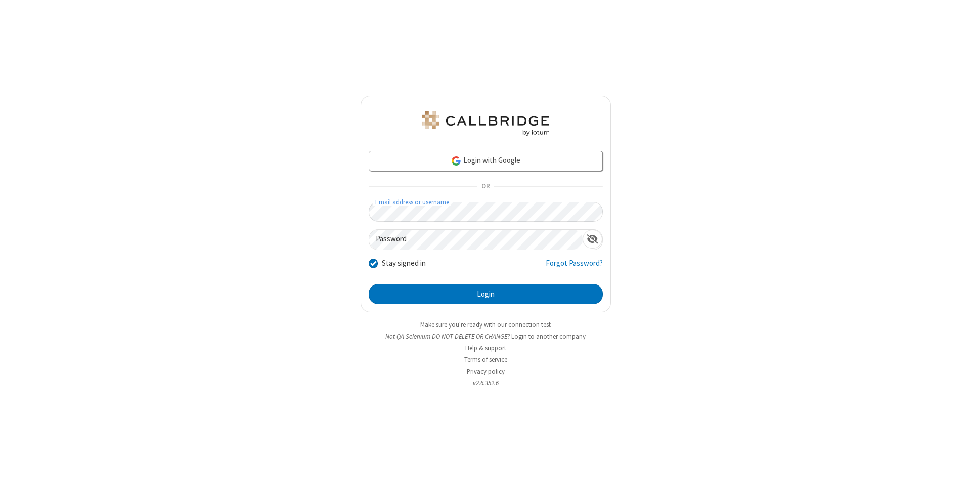 The image size is (971, 491). I want to click on a: Privacy policy, so click(486, 371).